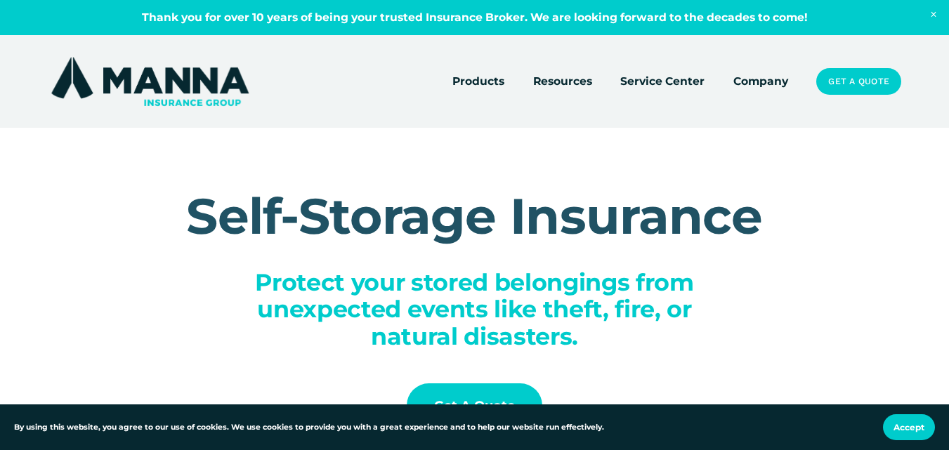 The width and height of the screenshot is (949, 450). Describe the element at coordinates (761, 81) in the screenshot. I see `a: Company` at that location.